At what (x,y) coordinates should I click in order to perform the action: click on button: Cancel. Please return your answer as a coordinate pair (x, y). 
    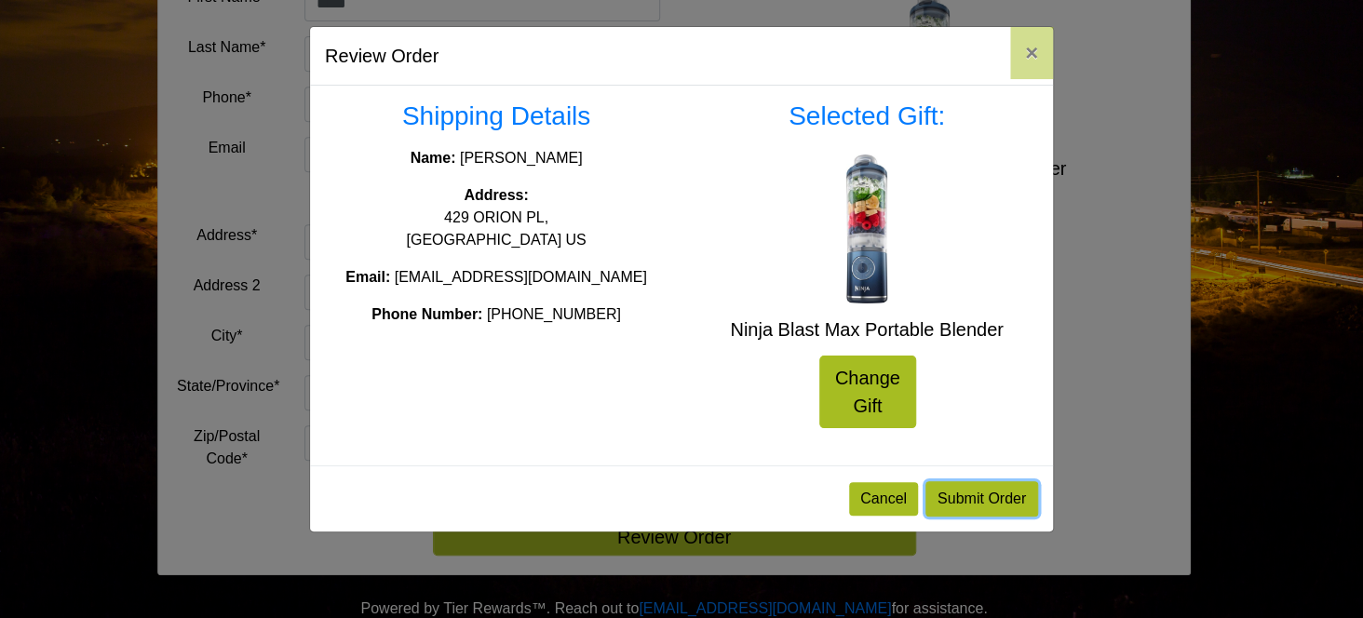
    Looking at the image, I should click on (884, 499).